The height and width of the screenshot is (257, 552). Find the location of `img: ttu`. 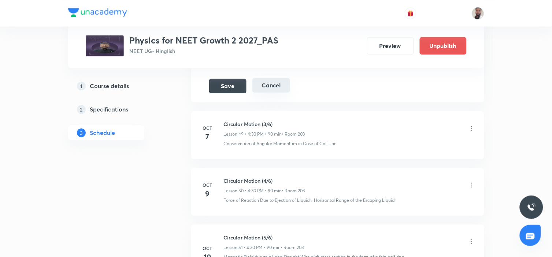

img: ttu is located at coordinates (531, 208).